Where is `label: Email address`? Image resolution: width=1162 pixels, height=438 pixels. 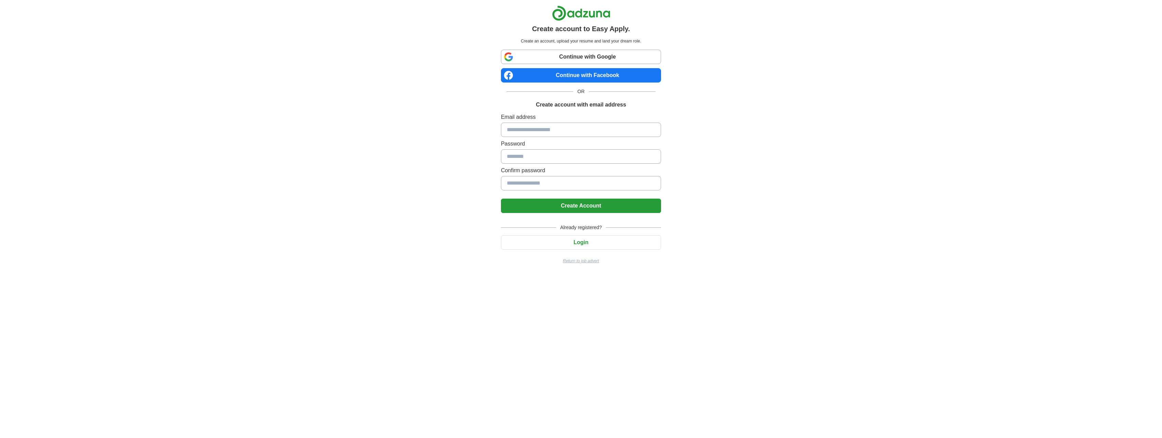 label: Email address is located at coordinates (581, 117).